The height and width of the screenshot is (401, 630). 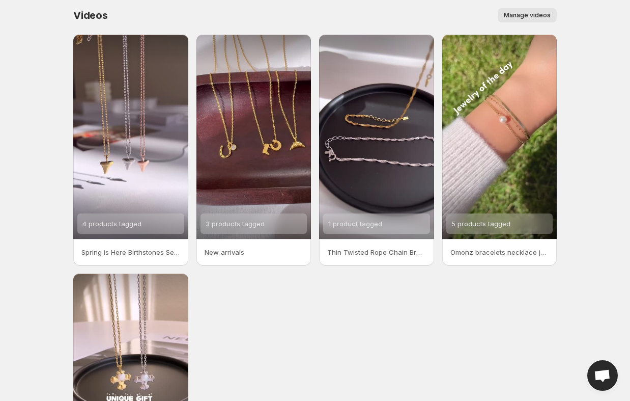 I want to click on span: 3 products tagged, so click(x=235, y=224).